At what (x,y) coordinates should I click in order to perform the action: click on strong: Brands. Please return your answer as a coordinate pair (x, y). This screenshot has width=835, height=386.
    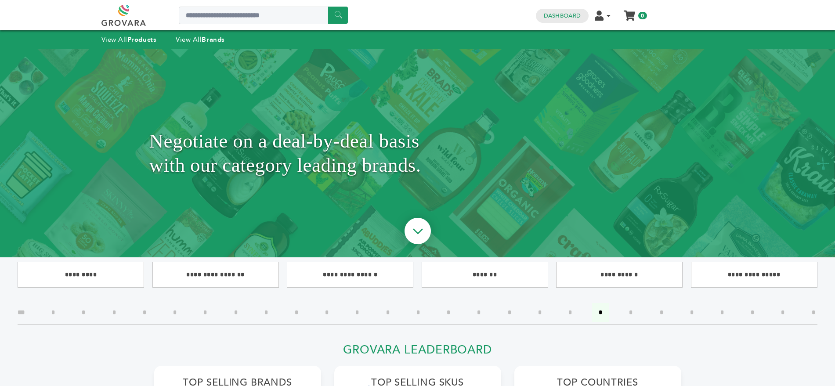
    Looking at the image, I should click on (213, 40).